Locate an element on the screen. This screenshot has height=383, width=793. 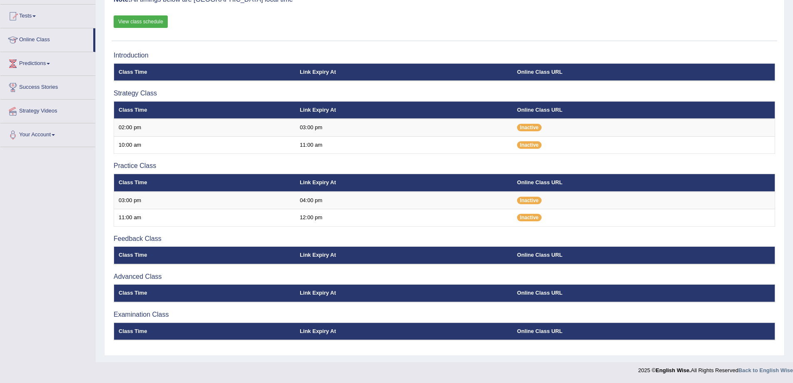
a: Tests is located at coordinates (48, 15).